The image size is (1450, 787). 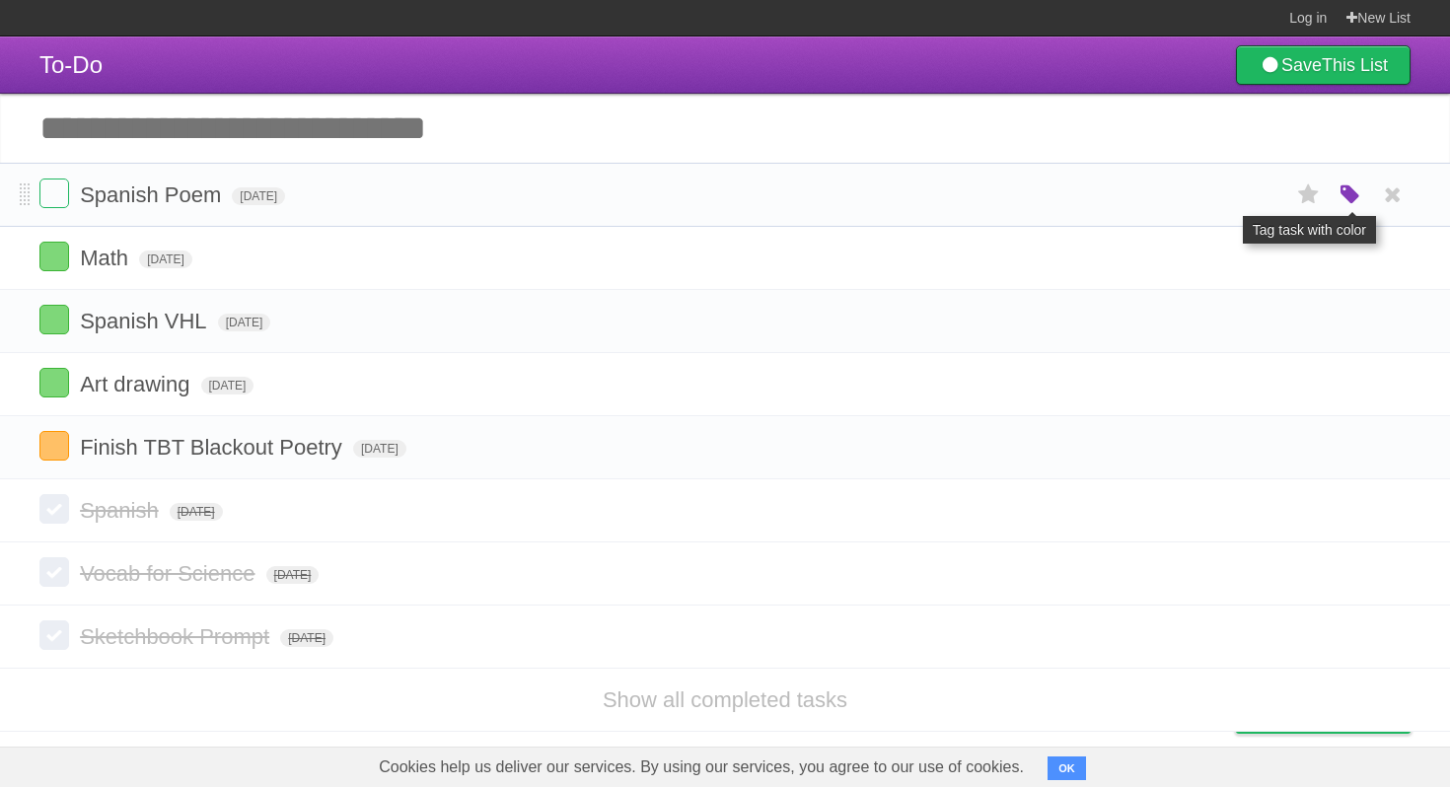 What do you see at coordinates (1066, 768) in the screenshot?
I see `button: OK` at bounding box center [1066, 768].